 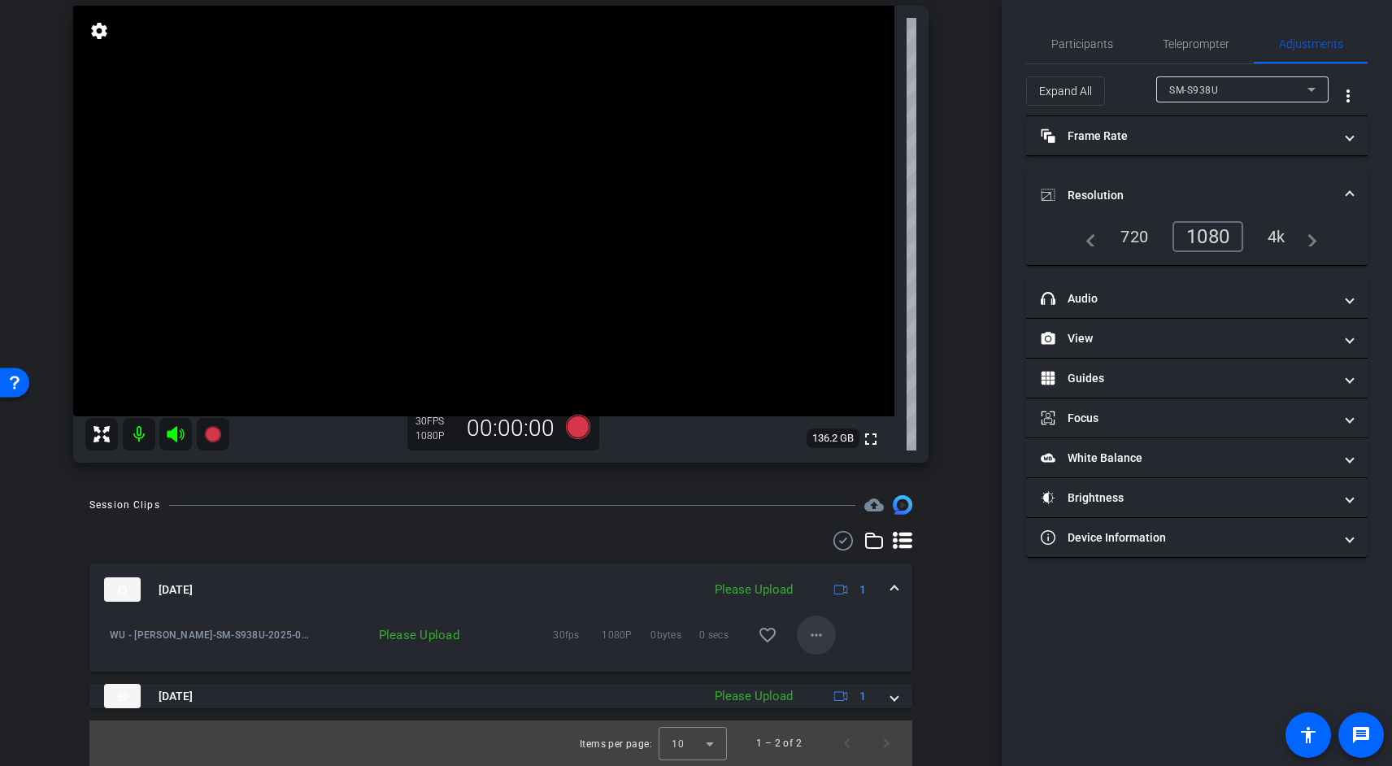 I want to click on div: 1080, so click(x=1208, y=237).